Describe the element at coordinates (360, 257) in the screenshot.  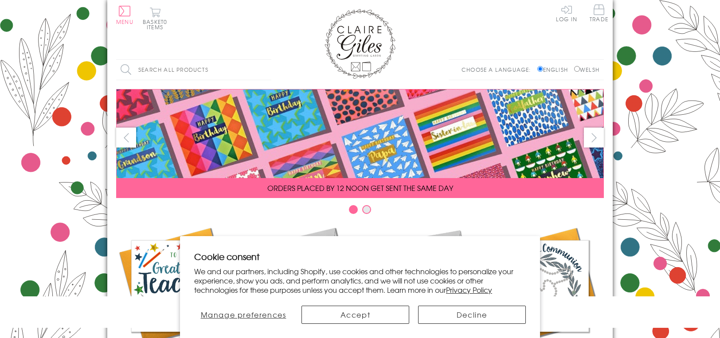
I see `h2: Cookie consent` at that location.